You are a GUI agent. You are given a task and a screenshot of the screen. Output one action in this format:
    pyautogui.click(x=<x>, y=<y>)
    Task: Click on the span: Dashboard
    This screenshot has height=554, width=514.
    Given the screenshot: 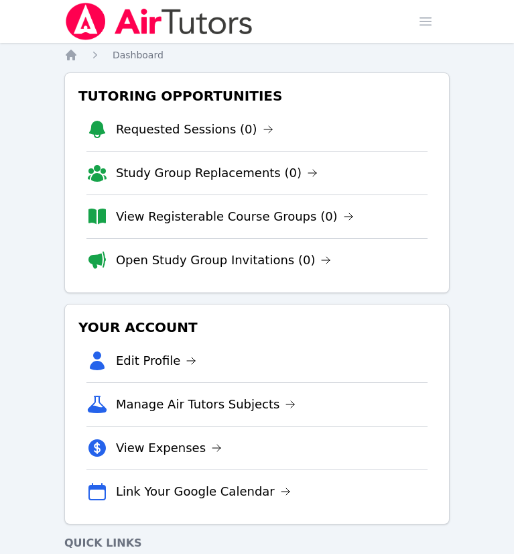 What is the action you would take?
    pyautogui.click(x=138, y=55)
    